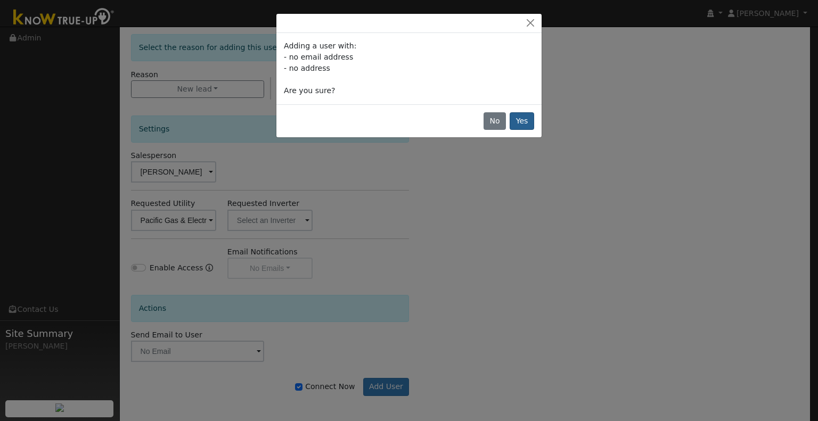 This screenshot has width=818, height=421. I want to click on span: Adding a user with:, so click(320, 46).